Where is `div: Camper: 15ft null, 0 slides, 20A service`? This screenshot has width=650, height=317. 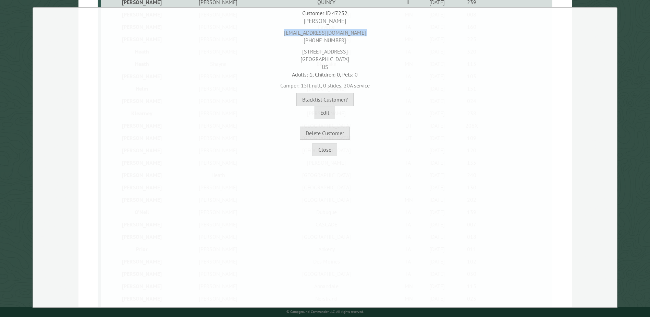
div: Camper: 15ft null, 0 slides, 20A service is located at coordinates (325, 84).